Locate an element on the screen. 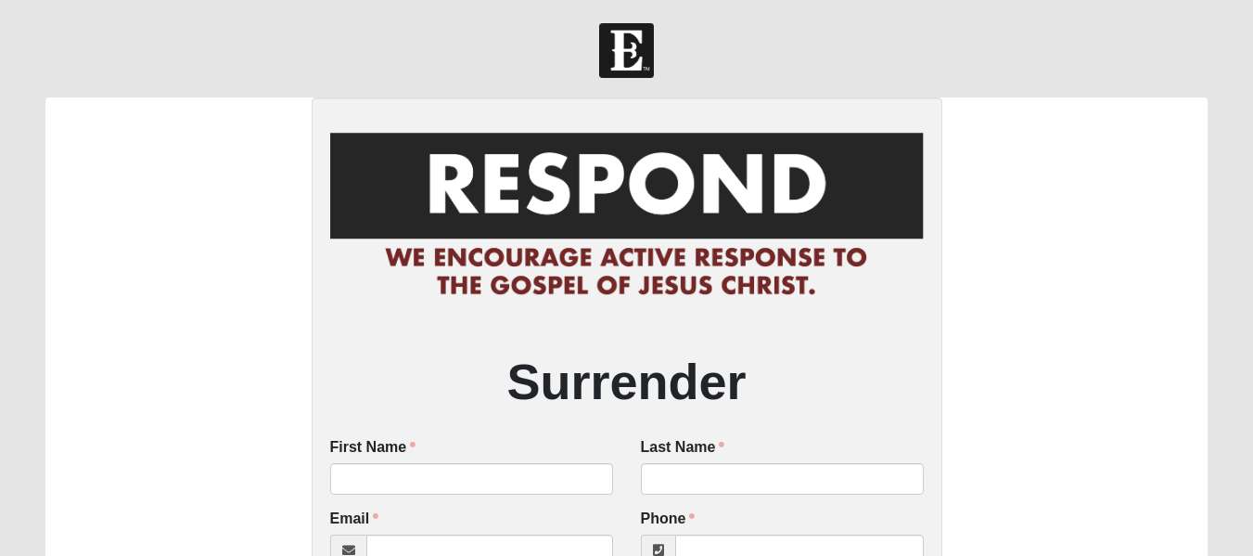 The image size is (1253, 556). img: RespondCardHeader.png is located at coordinates (627, 215).